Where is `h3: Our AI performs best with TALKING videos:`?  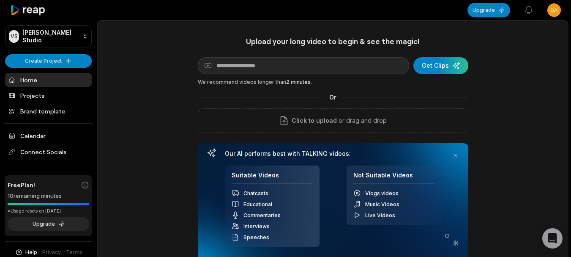
h3: Our AI performs best with TALKING videos: is located at coordinates (333, 153).